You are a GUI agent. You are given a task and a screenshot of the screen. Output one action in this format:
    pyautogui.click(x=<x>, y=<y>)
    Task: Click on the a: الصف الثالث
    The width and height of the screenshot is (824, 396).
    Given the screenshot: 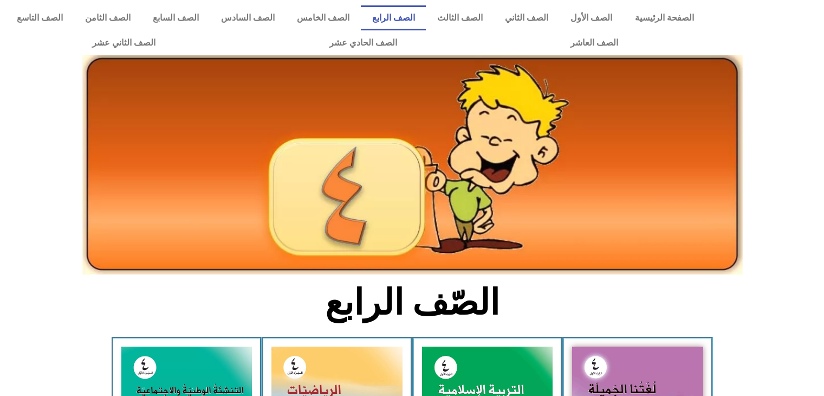 What is the action you would take?
    pyautogui.click(x=460, y=18)
    